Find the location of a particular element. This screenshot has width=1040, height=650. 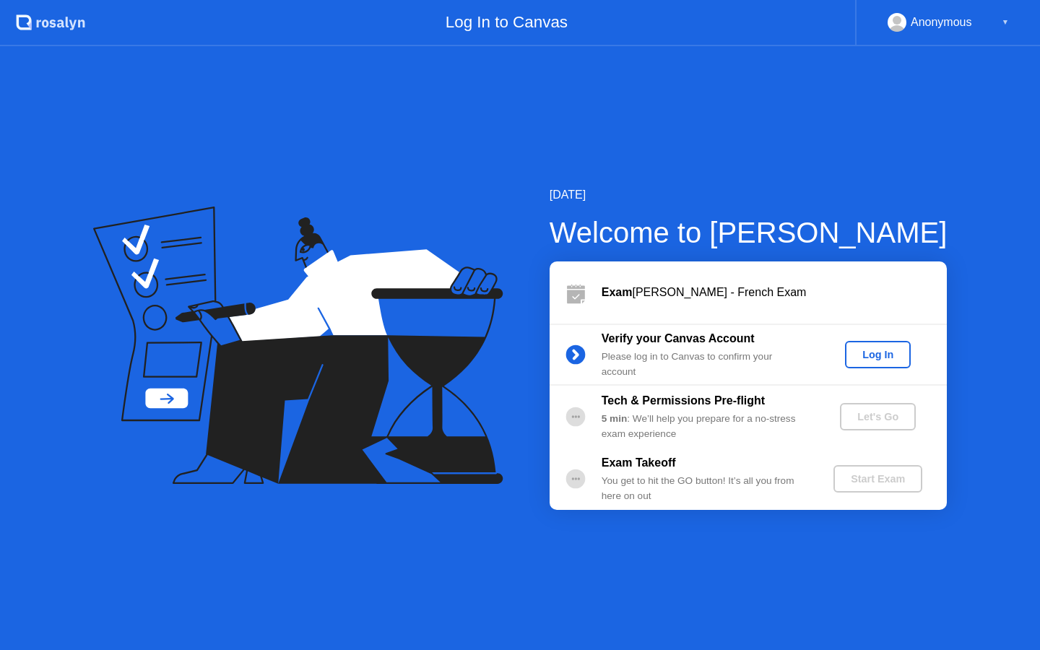

button: Let's Go is located at coordinates (877, 417).